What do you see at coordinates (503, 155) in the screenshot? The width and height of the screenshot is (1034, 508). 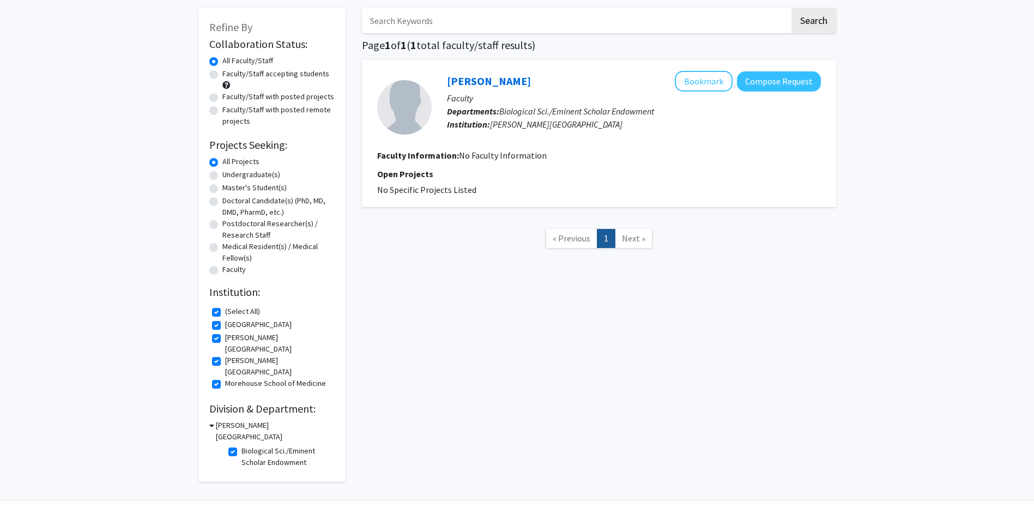 I see `span: No Faculty Information` at bounding box center [503, 155].